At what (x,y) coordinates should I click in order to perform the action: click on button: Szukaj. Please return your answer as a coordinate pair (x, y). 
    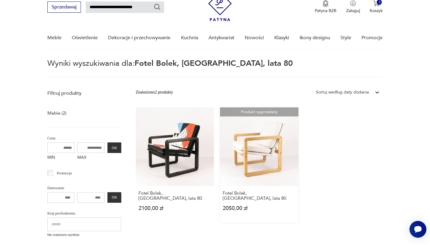
    Looking at the image, I should click on (157, 7).